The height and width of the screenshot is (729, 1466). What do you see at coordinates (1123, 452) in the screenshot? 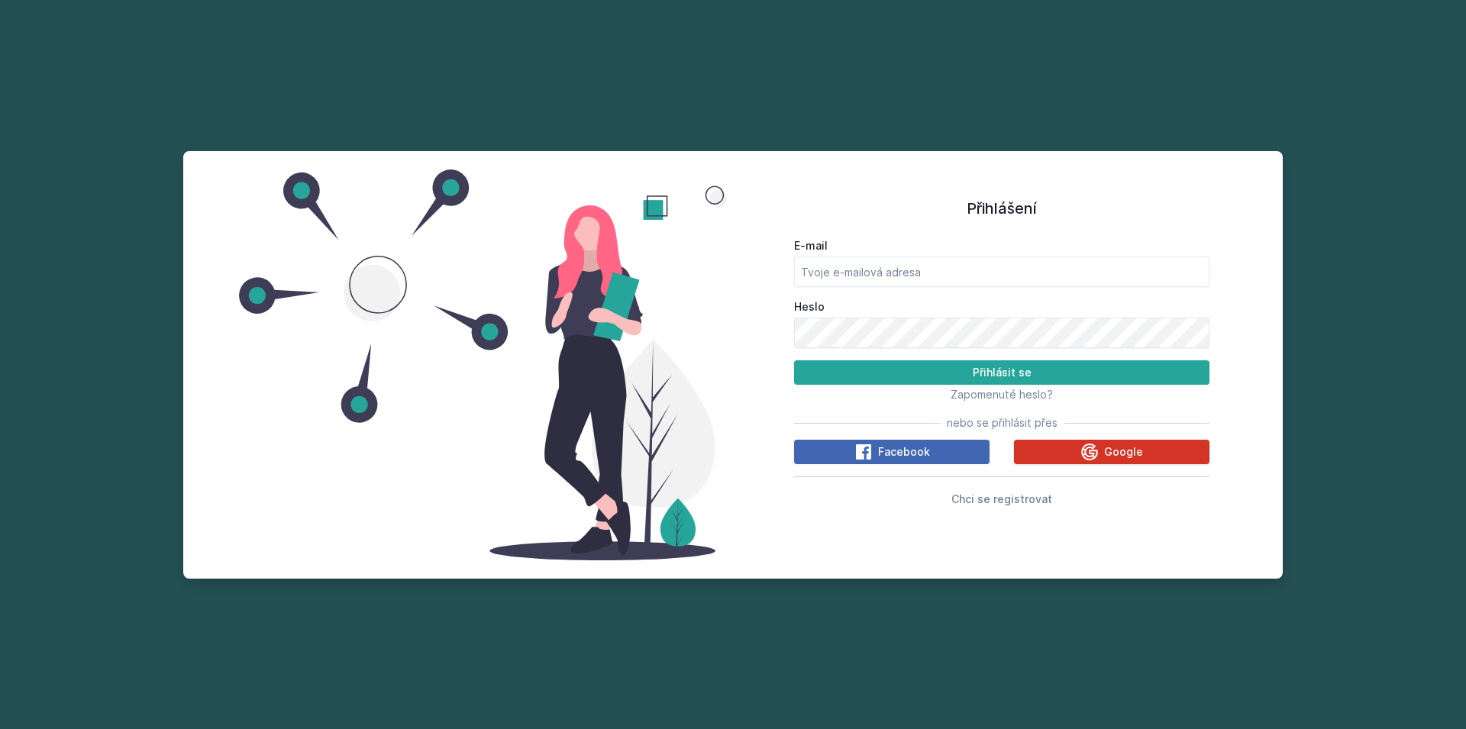
I see `span: Google` at bounding box center [1123, 452].